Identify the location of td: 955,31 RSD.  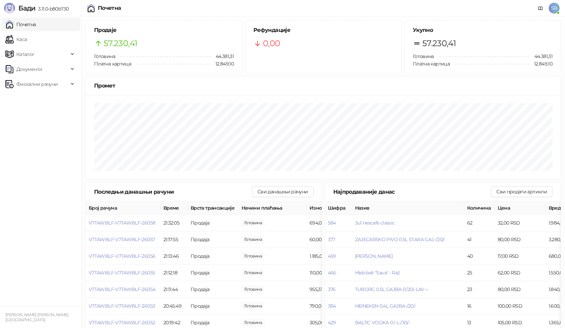
(332, 290).